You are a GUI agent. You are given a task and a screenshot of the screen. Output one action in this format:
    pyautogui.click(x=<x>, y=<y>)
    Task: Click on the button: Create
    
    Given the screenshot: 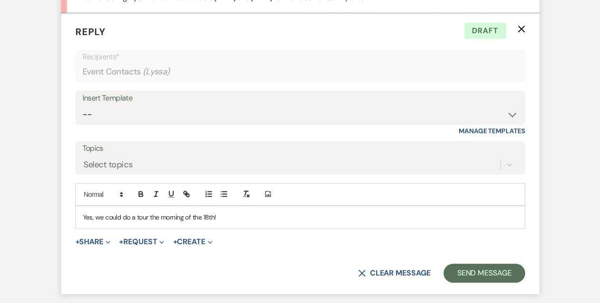 What is the action you would take?
    pyautogui.click(x=192, y=242)
    